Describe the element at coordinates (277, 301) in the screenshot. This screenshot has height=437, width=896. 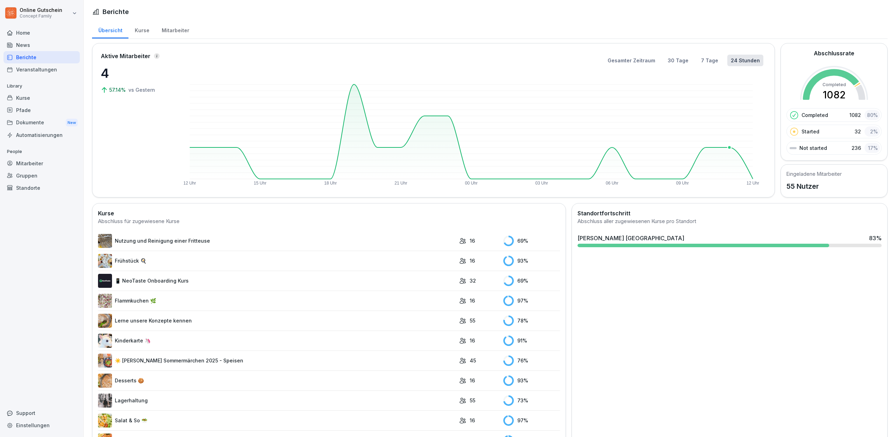
I see `a: Flammkuchen 🌿` at that location.